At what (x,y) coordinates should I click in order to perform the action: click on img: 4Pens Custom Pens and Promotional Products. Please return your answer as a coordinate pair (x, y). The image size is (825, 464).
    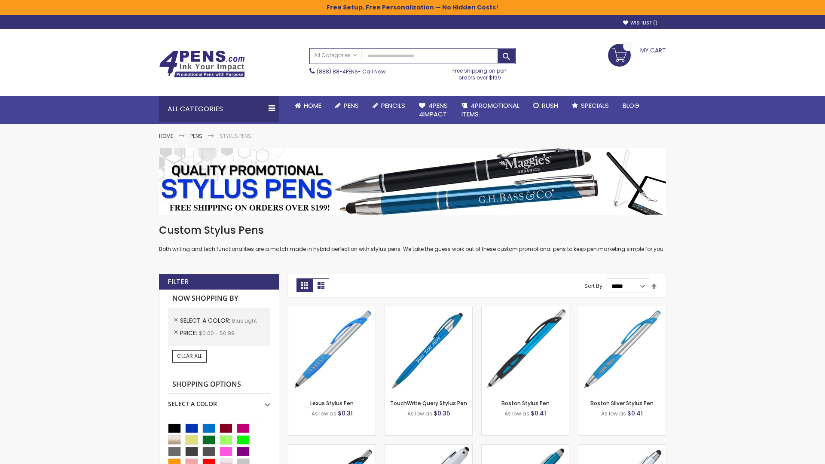
    Looking at the image, I should click on (202, 64).